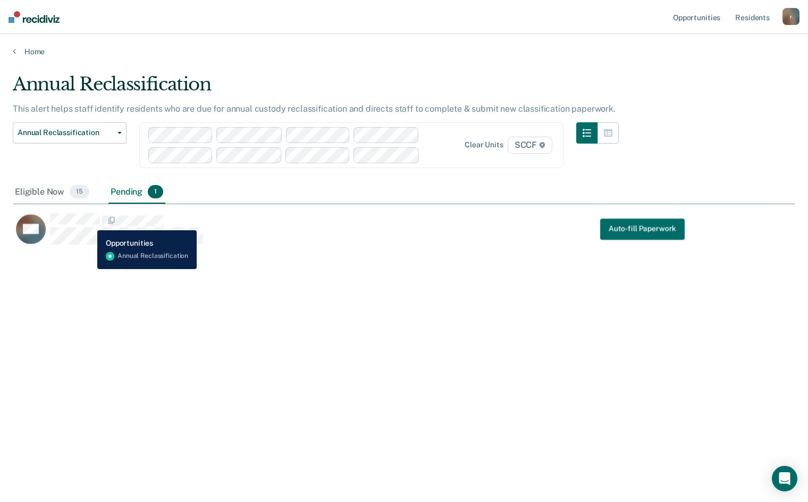  Describe the element at coordinates (642, 229) in the screenshot. I see `a: Navigate to form link` at that location.